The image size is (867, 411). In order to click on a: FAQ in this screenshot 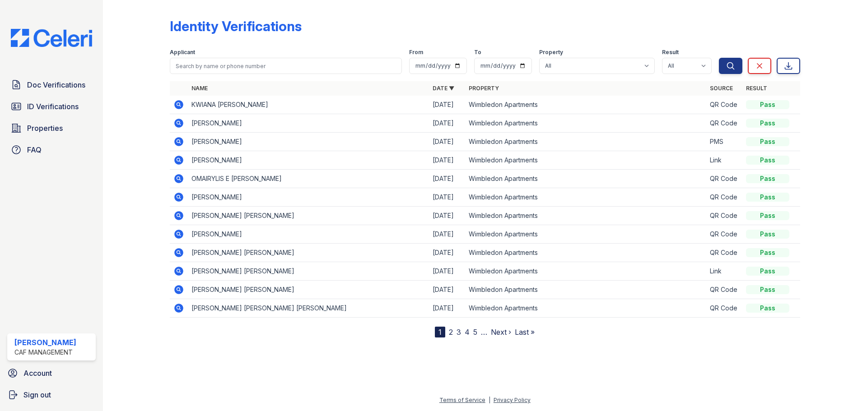, I will do `click(51, 150)`.